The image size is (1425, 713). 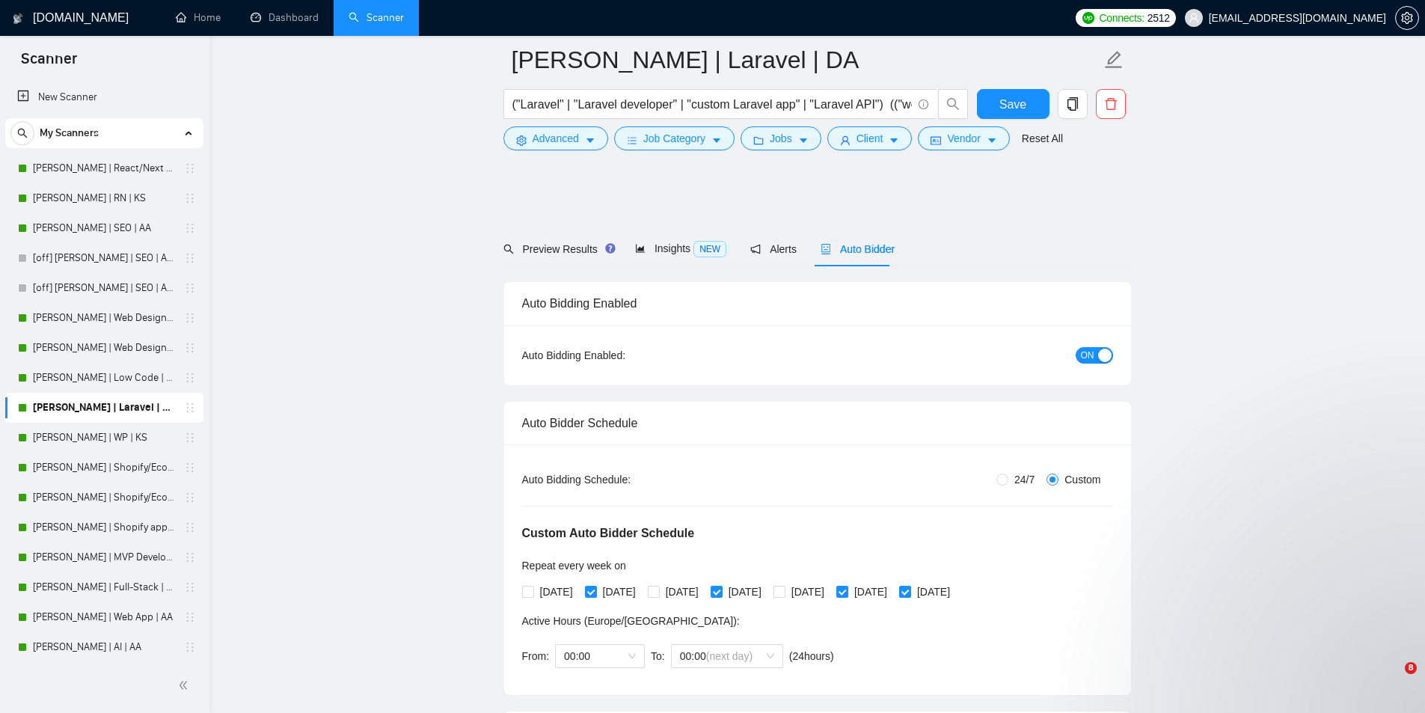 What do you see at coordinates (1113, 60) in the screenshot?
I see `span: edit` at bounding box center [1113, 60].